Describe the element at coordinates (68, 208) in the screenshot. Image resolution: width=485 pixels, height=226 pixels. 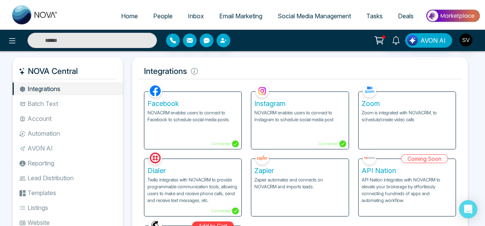
I see `li: Listings` at that location.